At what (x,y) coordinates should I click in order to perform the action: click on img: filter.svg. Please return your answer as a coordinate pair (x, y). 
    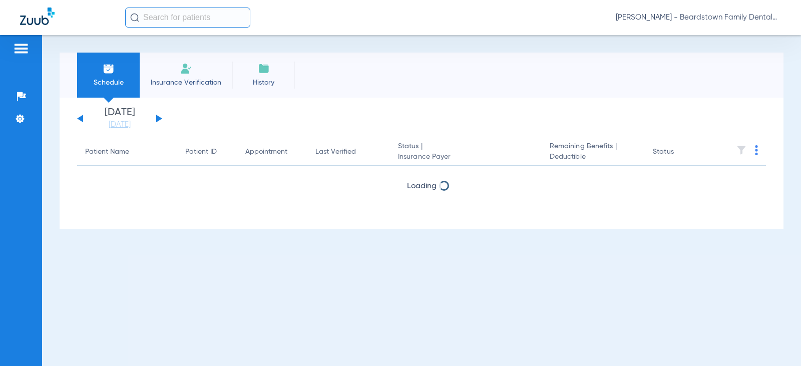
    Looking at the image, I should click on (741, 150).